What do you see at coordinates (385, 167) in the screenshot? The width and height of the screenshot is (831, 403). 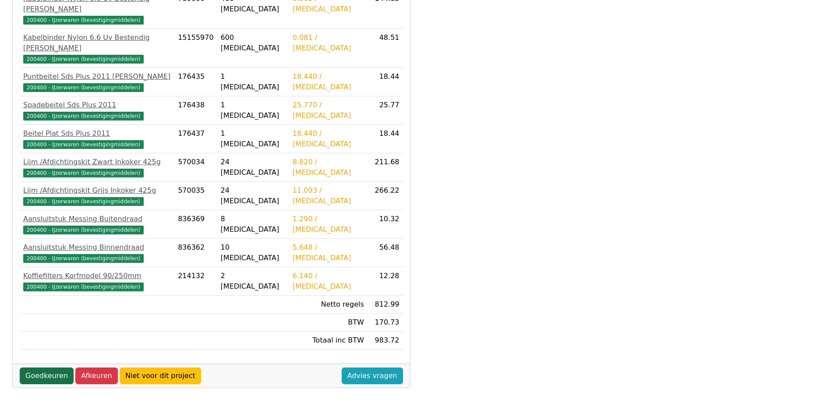 I see `td: 211.68` at bounding box center [385, 167].